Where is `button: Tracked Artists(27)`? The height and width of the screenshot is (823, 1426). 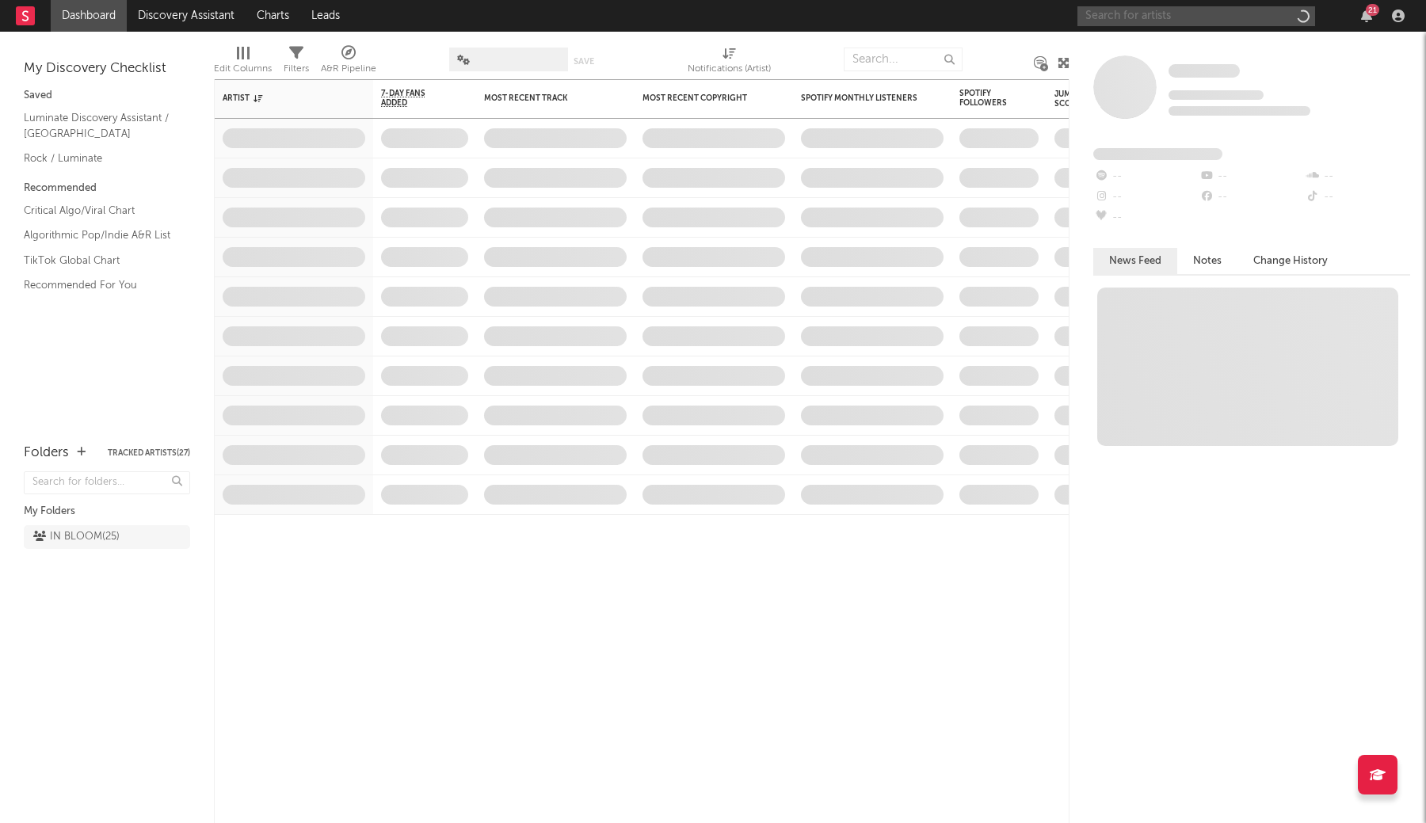 button: Tracked Artists(27) is located at coordinates (149, 453).